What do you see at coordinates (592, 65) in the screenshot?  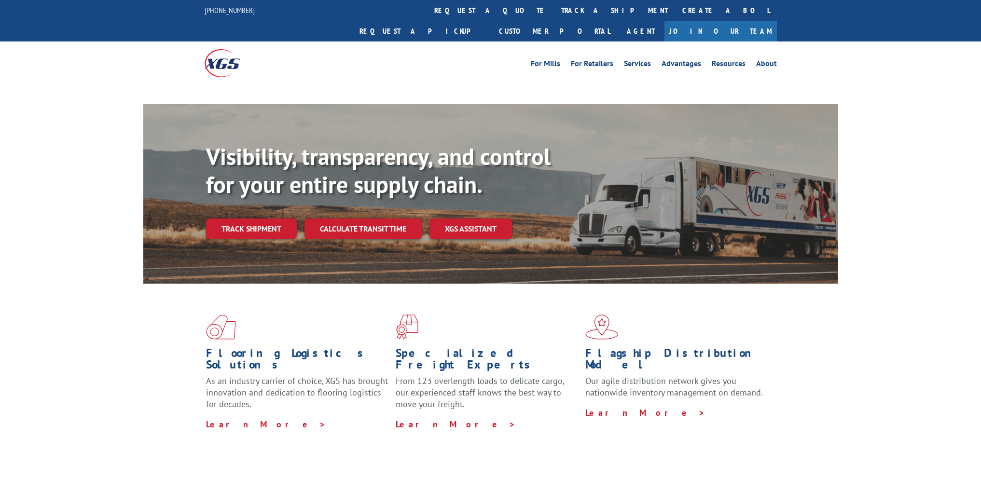 I see `a: For Retailers` at bounding box center [592, 65].